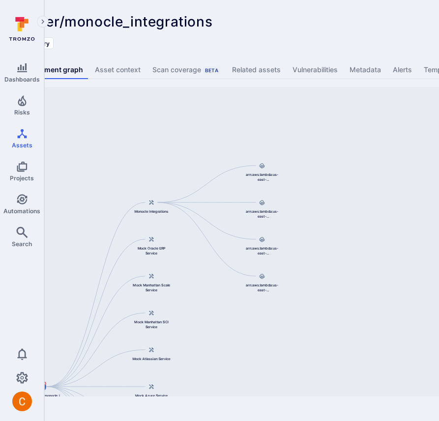  I want to click on i: Expand navigation menu, so click(43, 22).